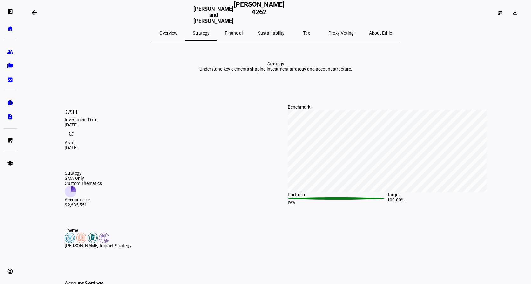 The image size is (531, 284). I want to click on div: Benchmark, so click(387, 107).